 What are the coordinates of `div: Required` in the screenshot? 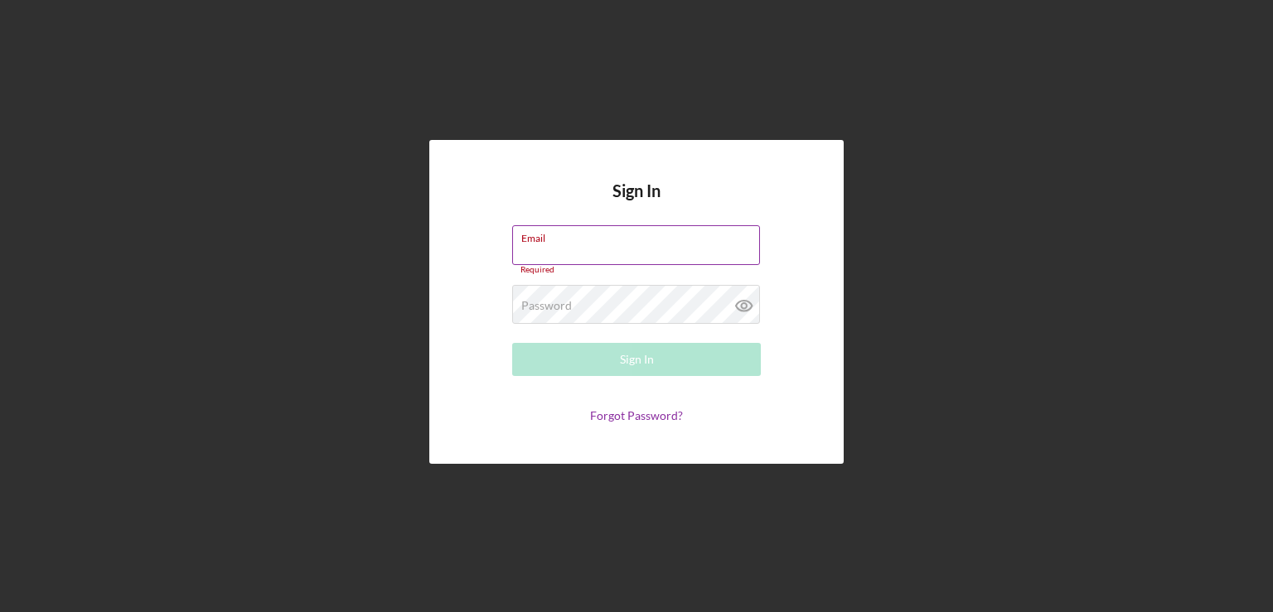 It's located at (636, 270).